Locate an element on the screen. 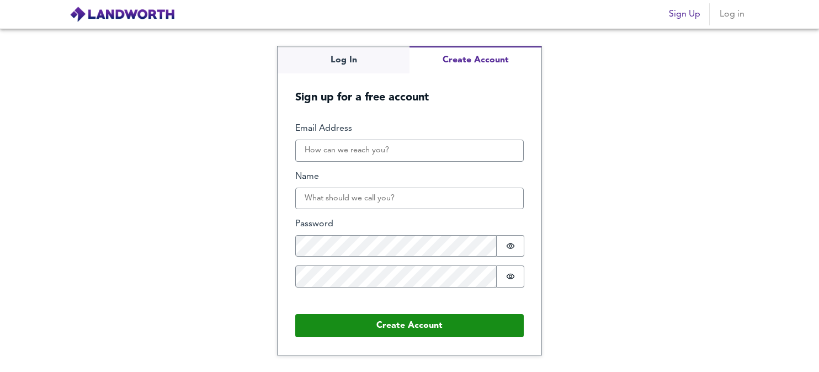 Image resolution: width=819 pixels, height=372 pixels. img: logo is located at coordinates (122, 14).